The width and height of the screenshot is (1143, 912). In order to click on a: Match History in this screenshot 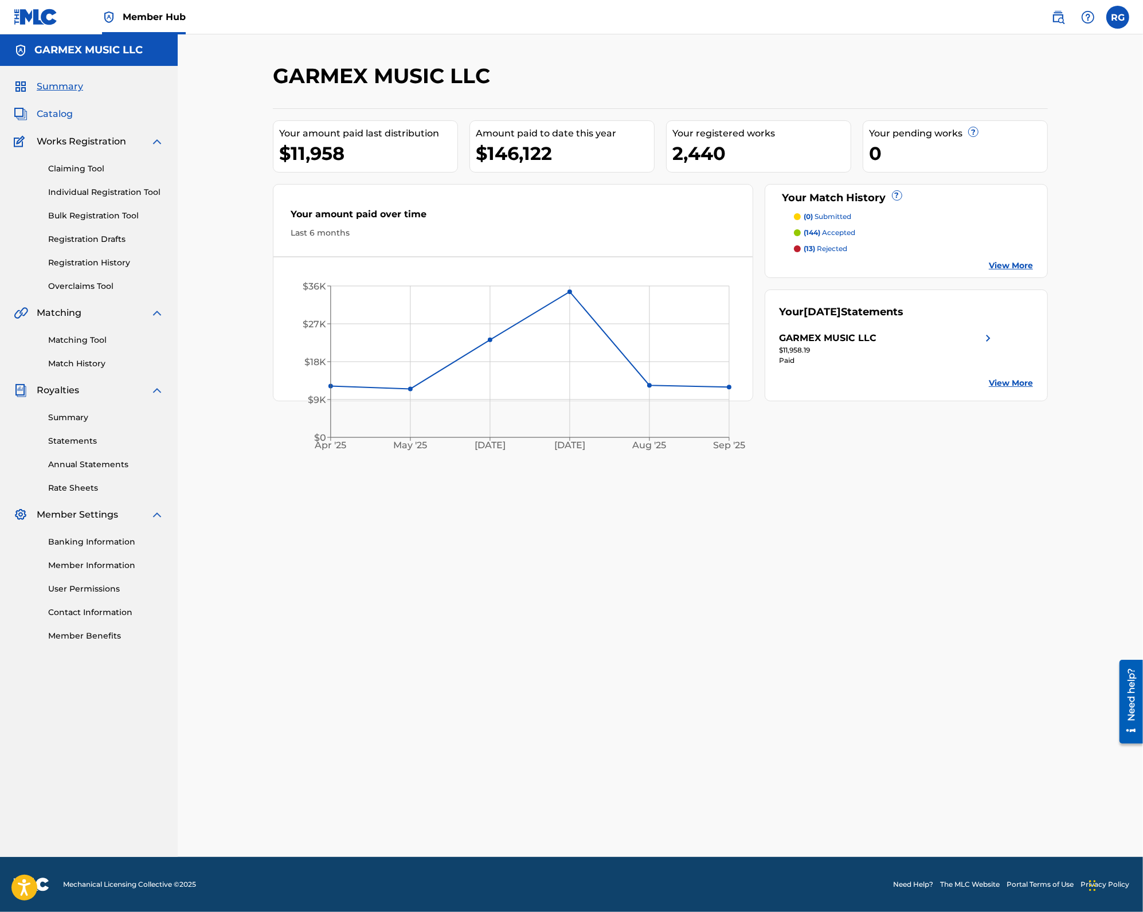, I will do `click(106, 364)`.